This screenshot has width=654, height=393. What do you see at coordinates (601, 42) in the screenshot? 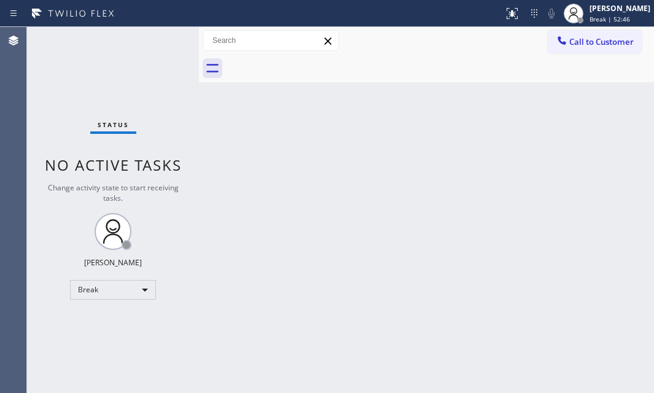
I see `span: Call to Customer` at bounding box center [601, 42].